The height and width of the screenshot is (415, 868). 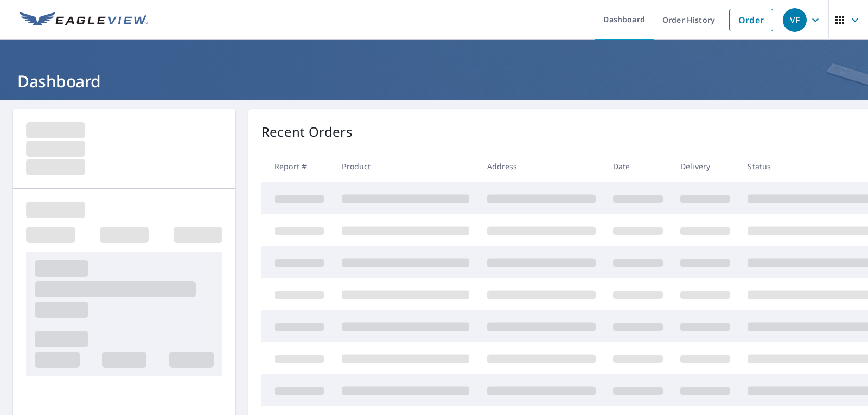 I want to click on th: Date, so click(x=638, y=166).